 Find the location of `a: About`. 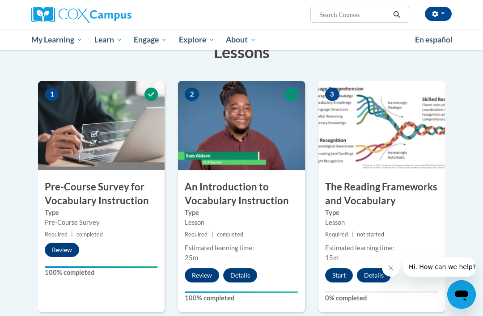

a: About is located at coordinates (242, 40).